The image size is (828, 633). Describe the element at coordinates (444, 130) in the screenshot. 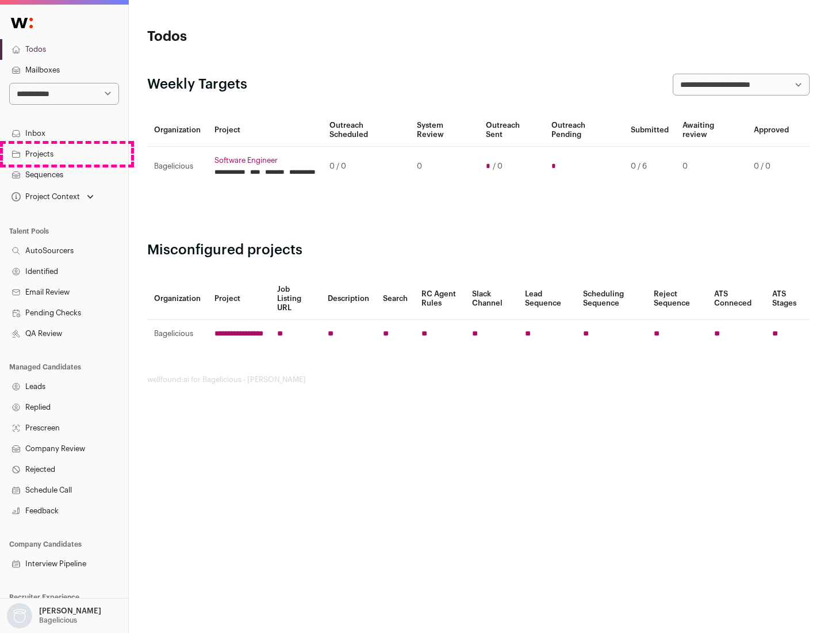

I see `th: System Review` at that location.